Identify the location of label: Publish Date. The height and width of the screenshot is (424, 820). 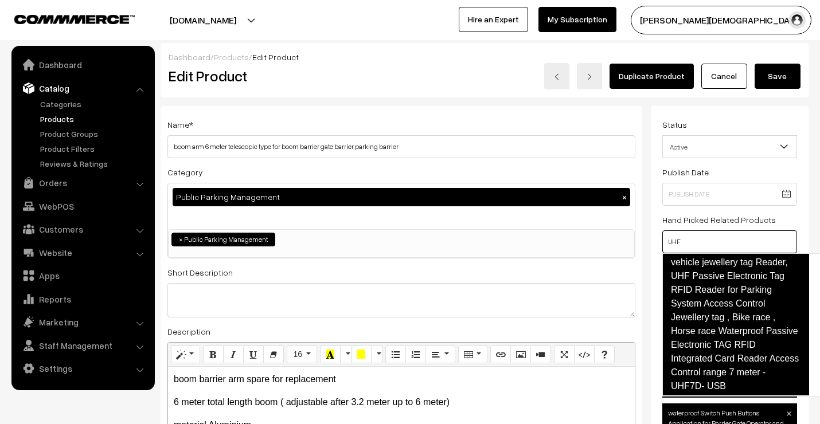
(685, 172).